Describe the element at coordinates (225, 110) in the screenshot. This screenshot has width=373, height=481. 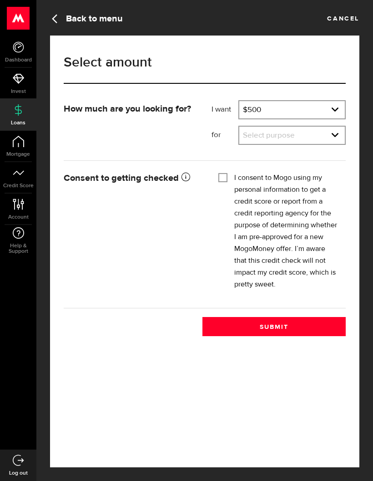
I see `label: I want` at that location.